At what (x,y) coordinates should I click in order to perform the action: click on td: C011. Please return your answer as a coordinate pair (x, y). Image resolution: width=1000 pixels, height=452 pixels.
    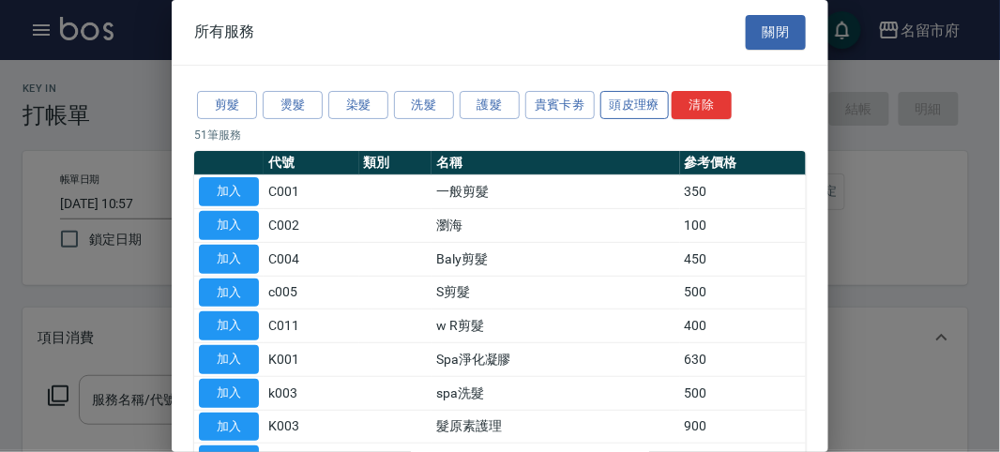
    Looking at the image, I should click on (311, 326).